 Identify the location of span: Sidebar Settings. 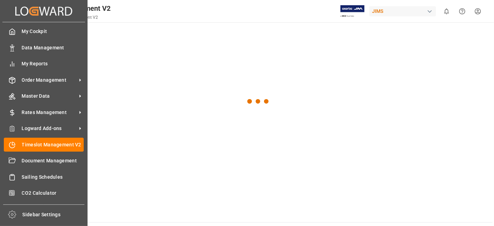
(54, 214).